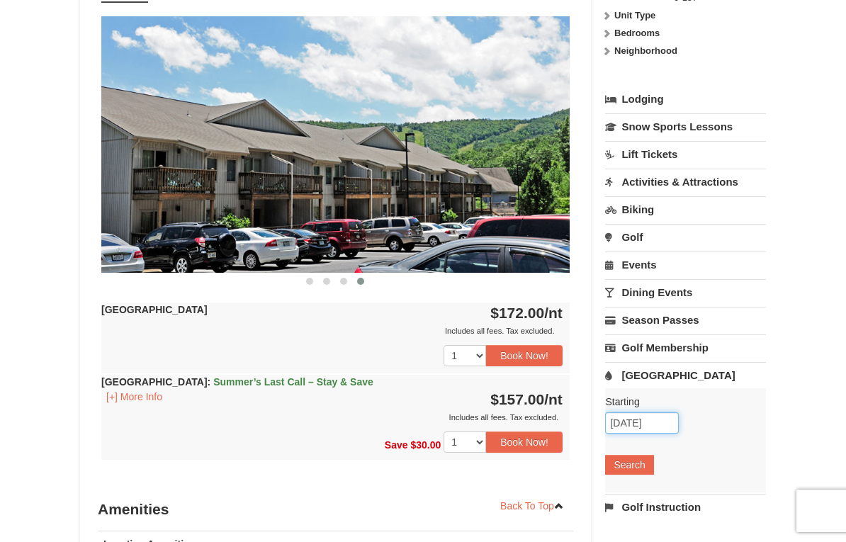  What do you see at coordinates (686, 237) in the screenshot?
I see `a: Golf` at bounding box center [686, 237].